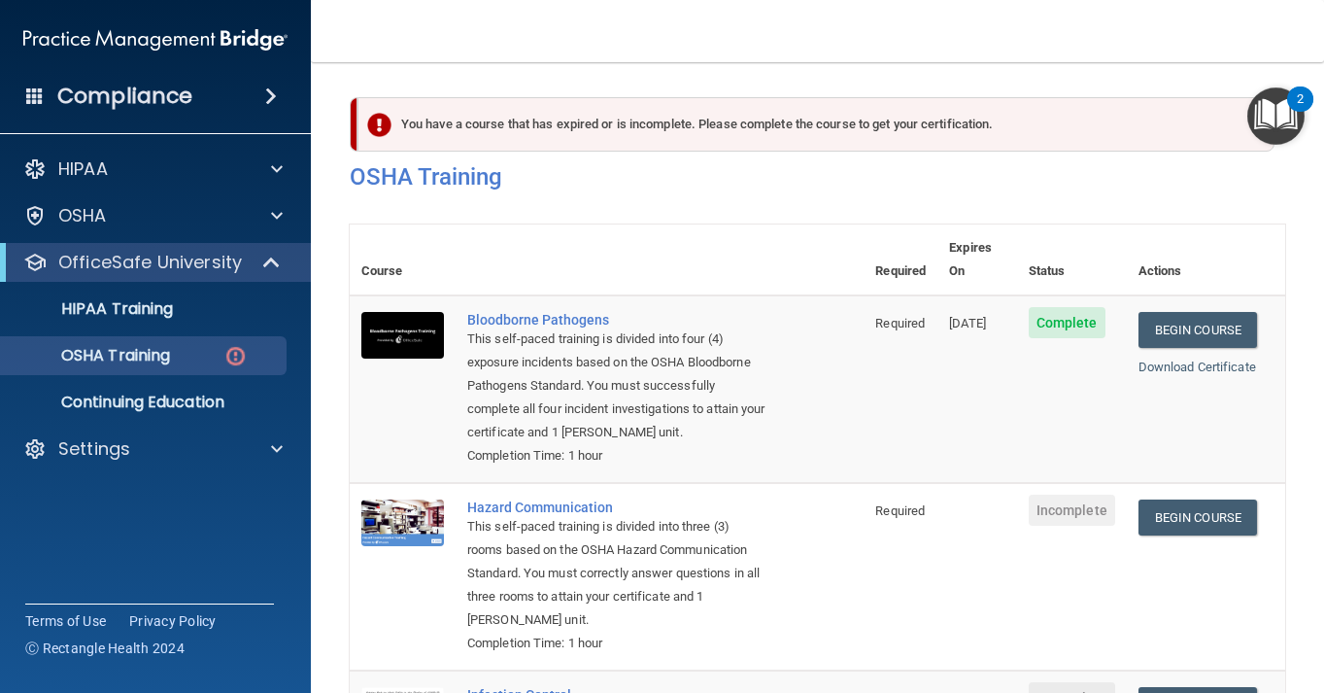 The width and height of the screenshot is (1324, 693). Describe the element at coordinates (1072, 259) in the screenshot. I see `th: Status` at that location.